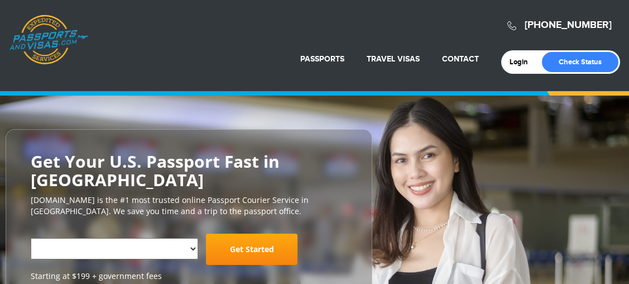  Describe the element at coordinates (461, 59) in the screenshot. I see `a: Contact` at that location.